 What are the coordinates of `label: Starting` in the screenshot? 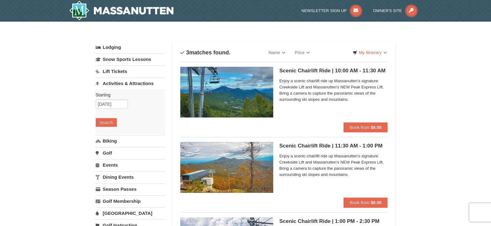 It's located at (128, 95).